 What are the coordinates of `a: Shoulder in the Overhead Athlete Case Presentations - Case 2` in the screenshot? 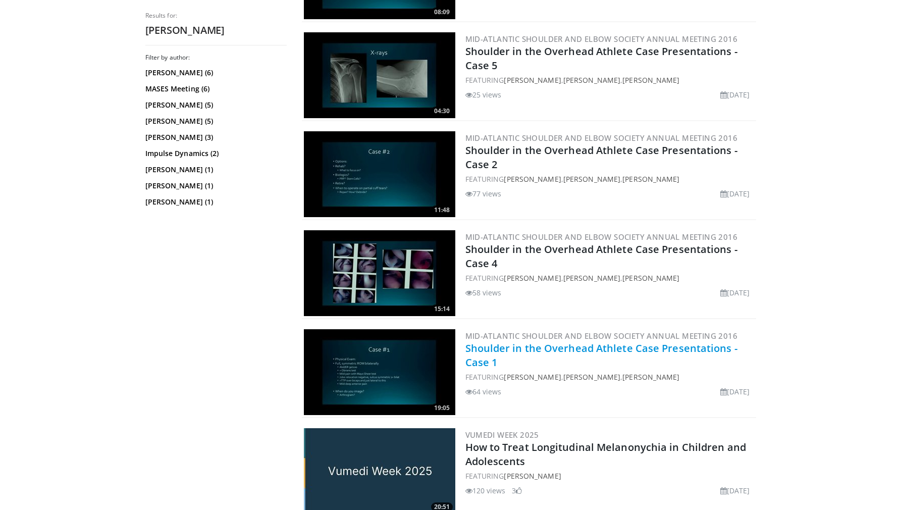 It's located at (601, 157).